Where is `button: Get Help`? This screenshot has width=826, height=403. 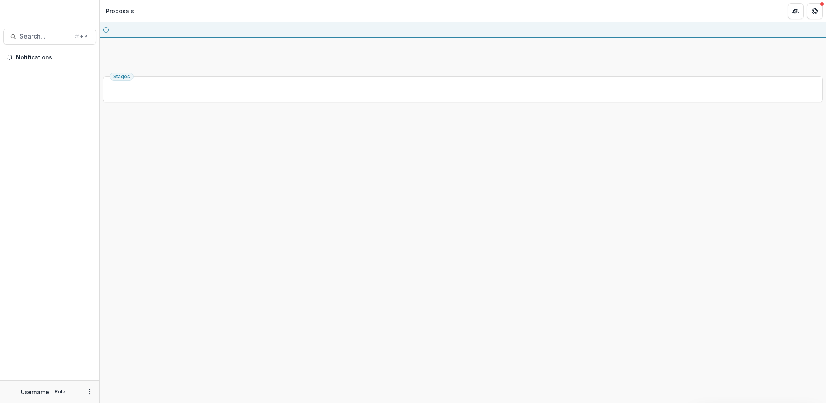
button: Get Help is located at coordinates (815, 11).